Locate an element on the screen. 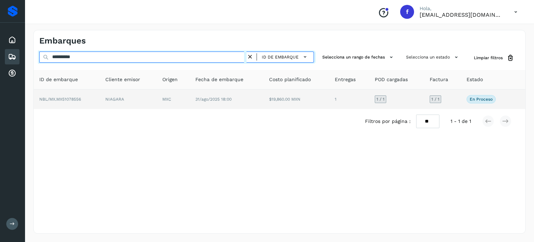 This screenshot has height=242, width=534. p: fyc3@mexamerik.com is located at coordinates (461, 15).